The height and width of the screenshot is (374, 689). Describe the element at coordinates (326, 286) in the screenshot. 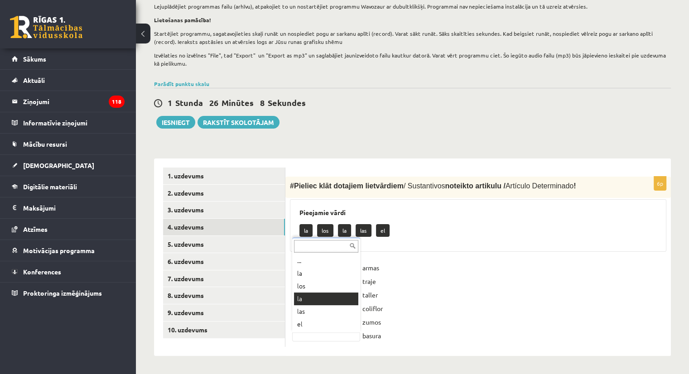

I see `div: los` at that location.